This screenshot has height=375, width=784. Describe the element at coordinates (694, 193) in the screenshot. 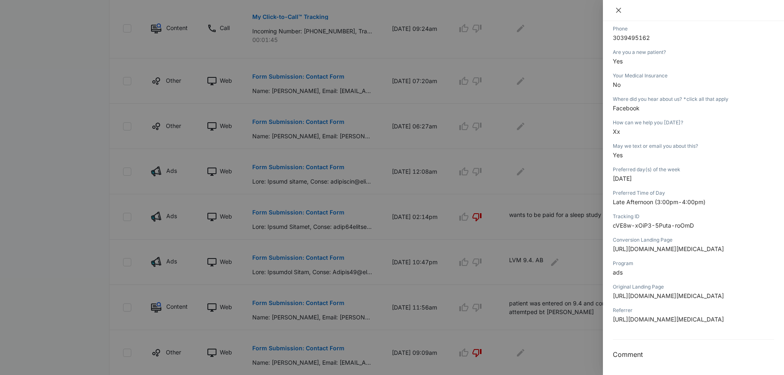

I see `div: Preferred Time of Day` at that location.